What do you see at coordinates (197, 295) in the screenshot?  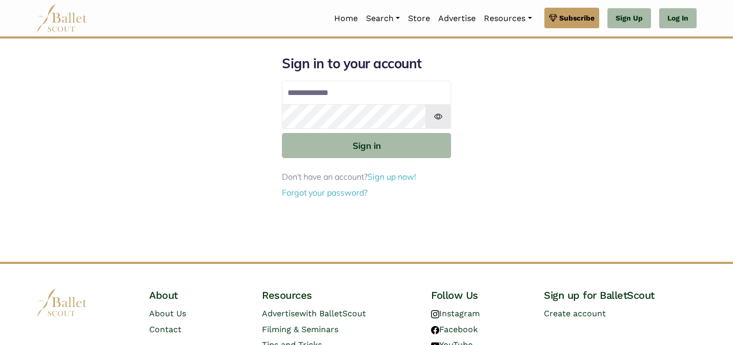 I see `h4: About` at bounding box center [197, 295].